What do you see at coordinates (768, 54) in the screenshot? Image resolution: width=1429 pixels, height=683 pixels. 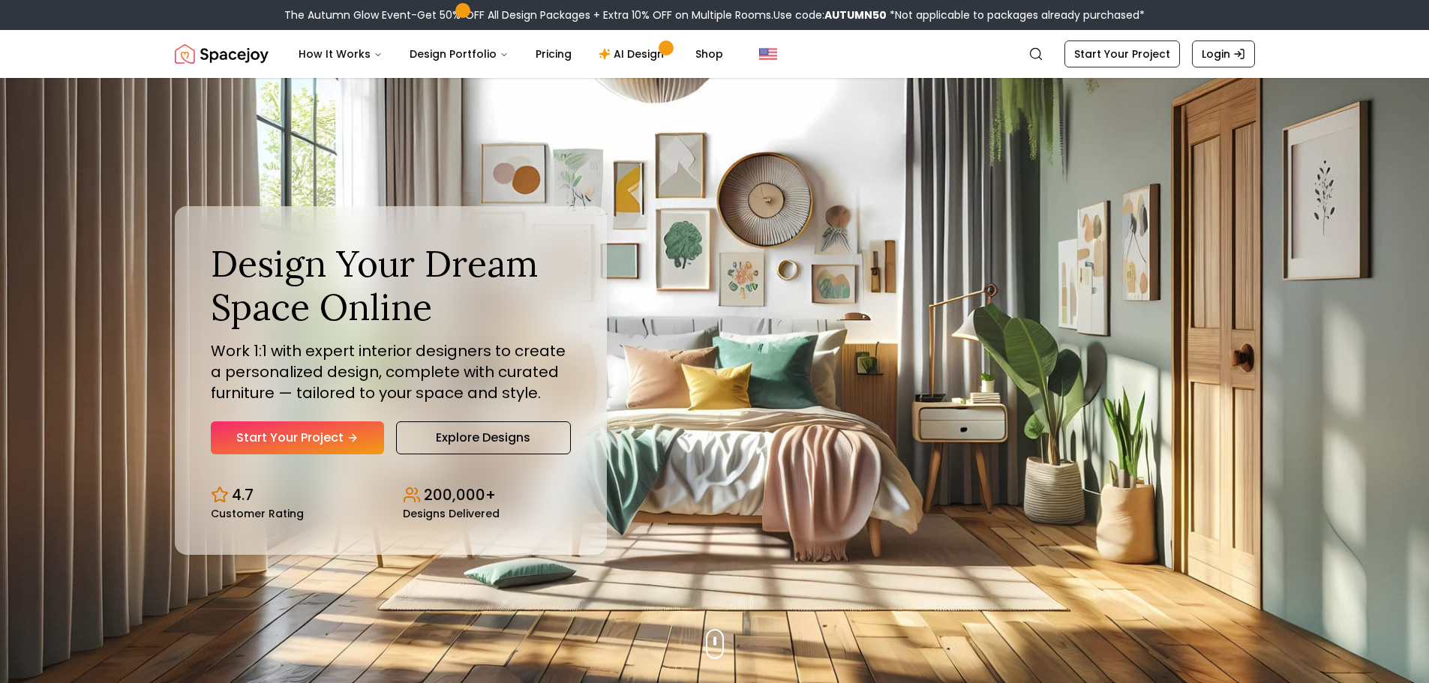 I see `img: United States` at bounding box center [768, 54].